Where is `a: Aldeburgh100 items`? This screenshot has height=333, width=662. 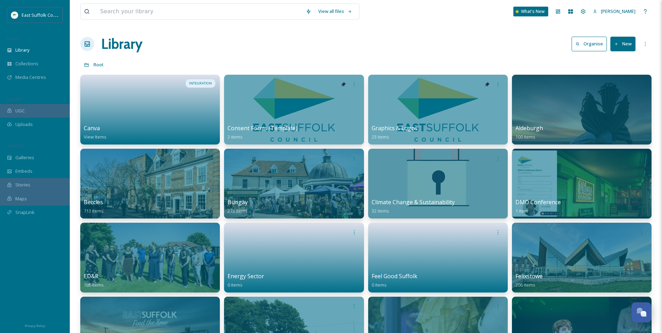 a: Aldeburgh100 items is located at coordinates (529, 132).